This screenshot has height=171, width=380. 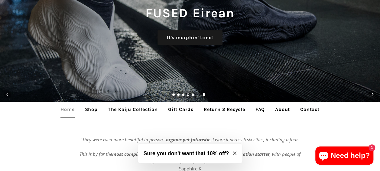 What do you see at coordinates (345, 156) in the screenshot?
I see `inbox-online-store-chat: Shopify online store chat` at bounding box center [345, 156].